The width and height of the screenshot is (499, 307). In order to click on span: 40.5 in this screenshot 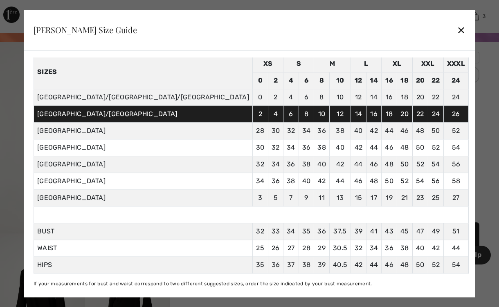, I will do `click(340, 265)`.